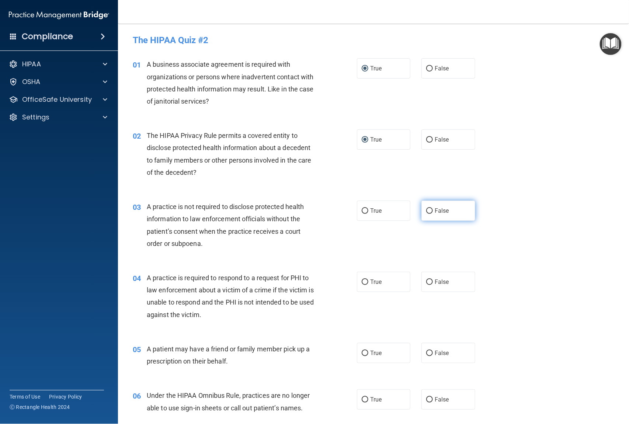  I want to click on a: OSHA, so click(58, 82).